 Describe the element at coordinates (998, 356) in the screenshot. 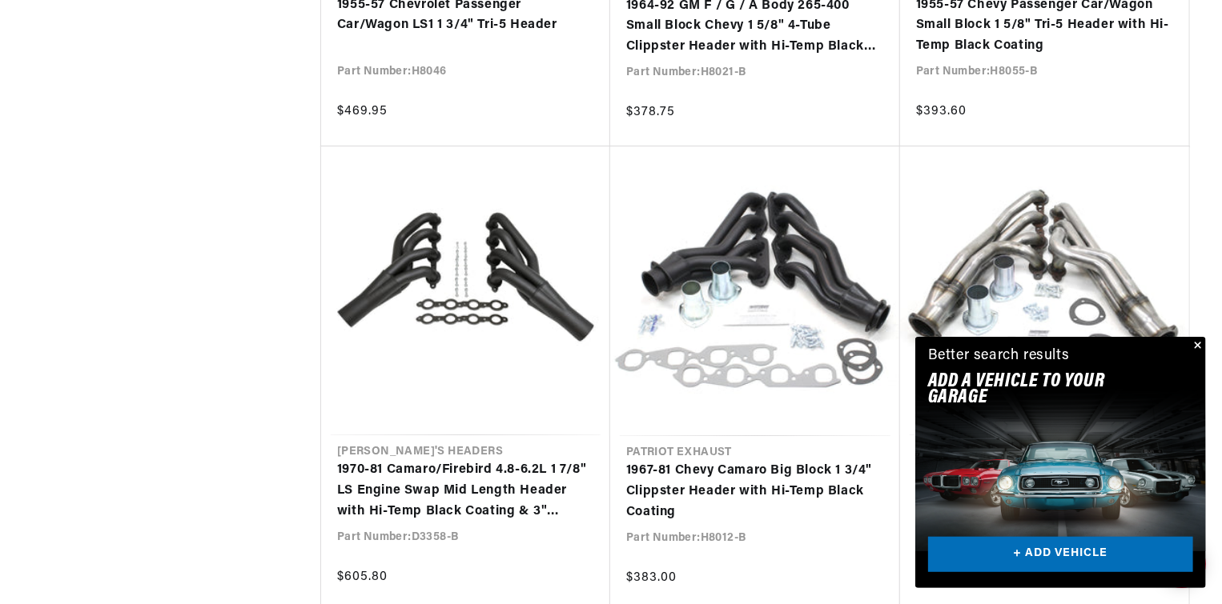

I see `div: Better search results` at that location.